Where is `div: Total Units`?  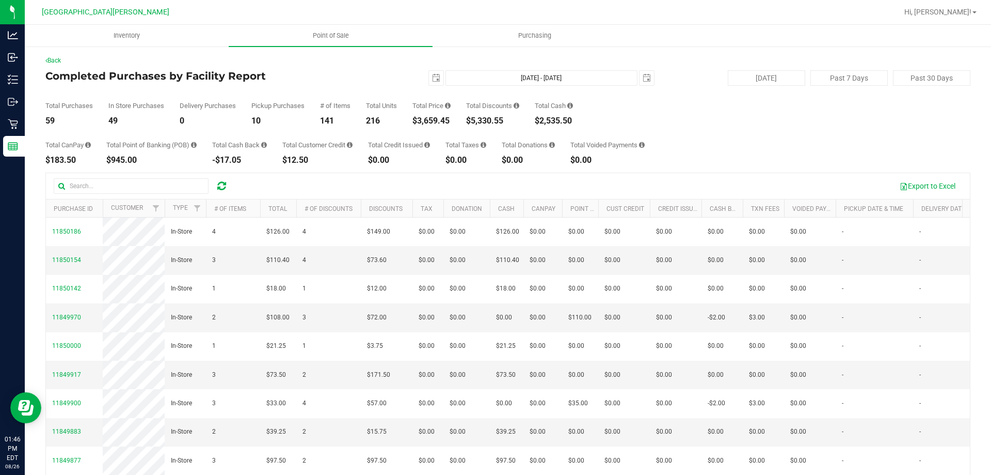
div: Total Units is located at coordinates (382, 105).